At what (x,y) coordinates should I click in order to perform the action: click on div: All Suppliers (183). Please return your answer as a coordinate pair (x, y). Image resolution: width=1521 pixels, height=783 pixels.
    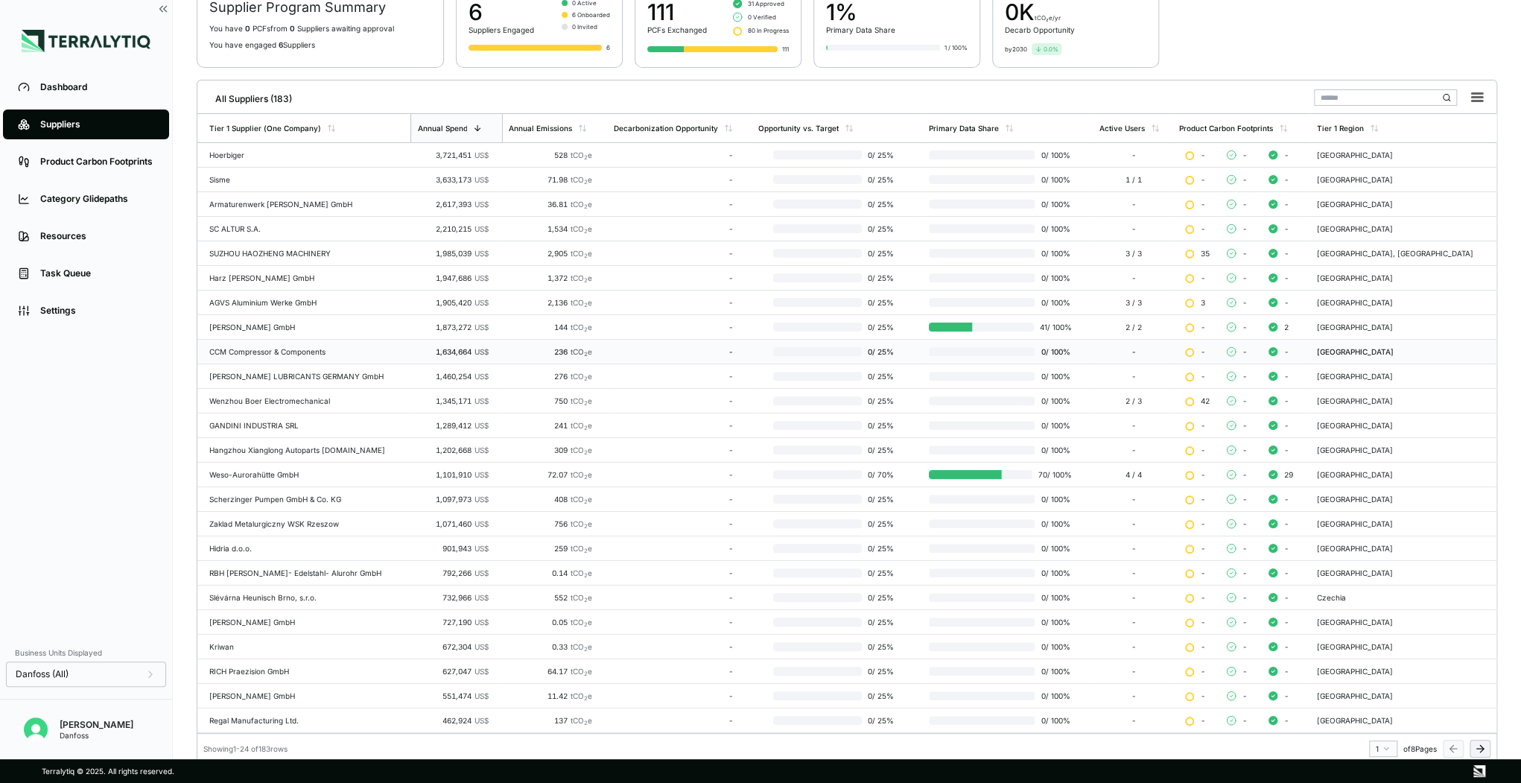
    Looking at the image, I should click on (247, 96).